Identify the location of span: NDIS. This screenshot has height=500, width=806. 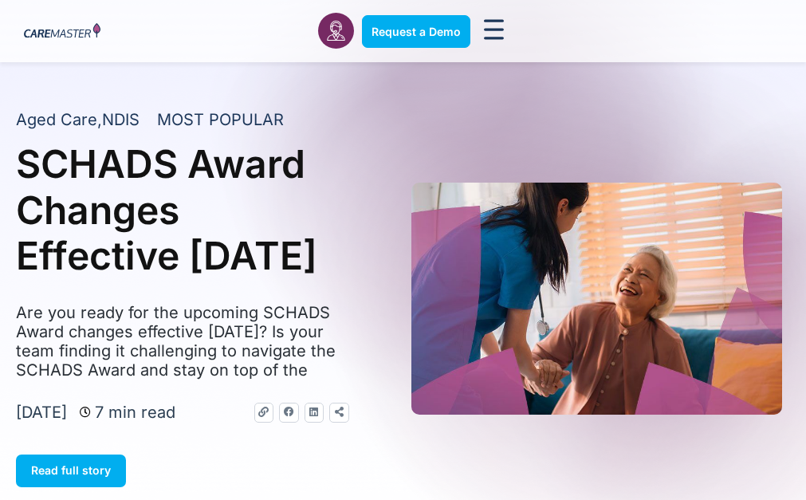
(120, 120).